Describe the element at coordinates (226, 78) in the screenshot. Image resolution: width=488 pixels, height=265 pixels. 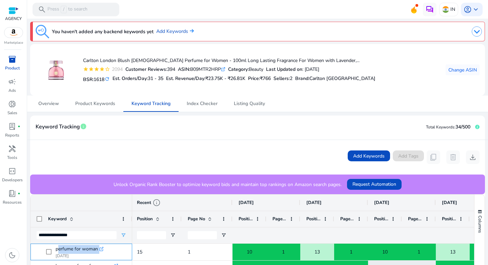
I see `span: ₹23.75K - ₹26.81K` at that location.